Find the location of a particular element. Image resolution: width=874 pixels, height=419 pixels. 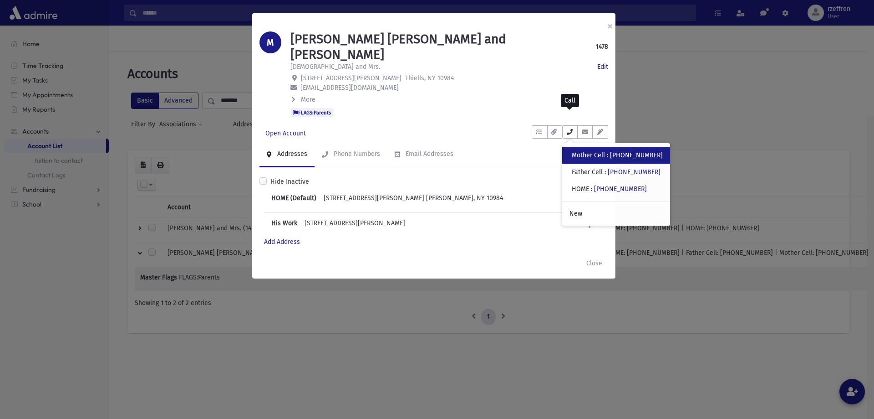

div: Addresses is located at coordinates (291, 153).